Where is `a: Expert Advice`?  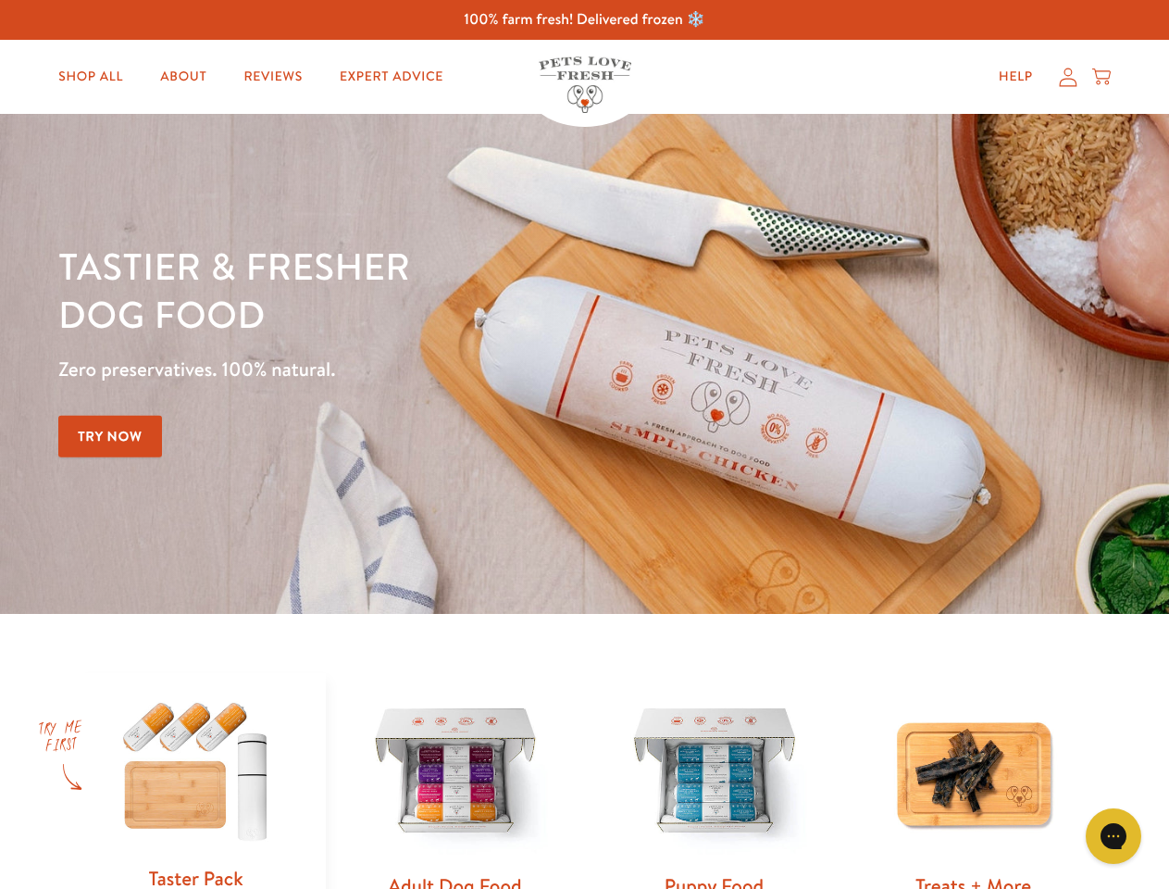 a: Expert Advice is located at coordinates (392, 77).